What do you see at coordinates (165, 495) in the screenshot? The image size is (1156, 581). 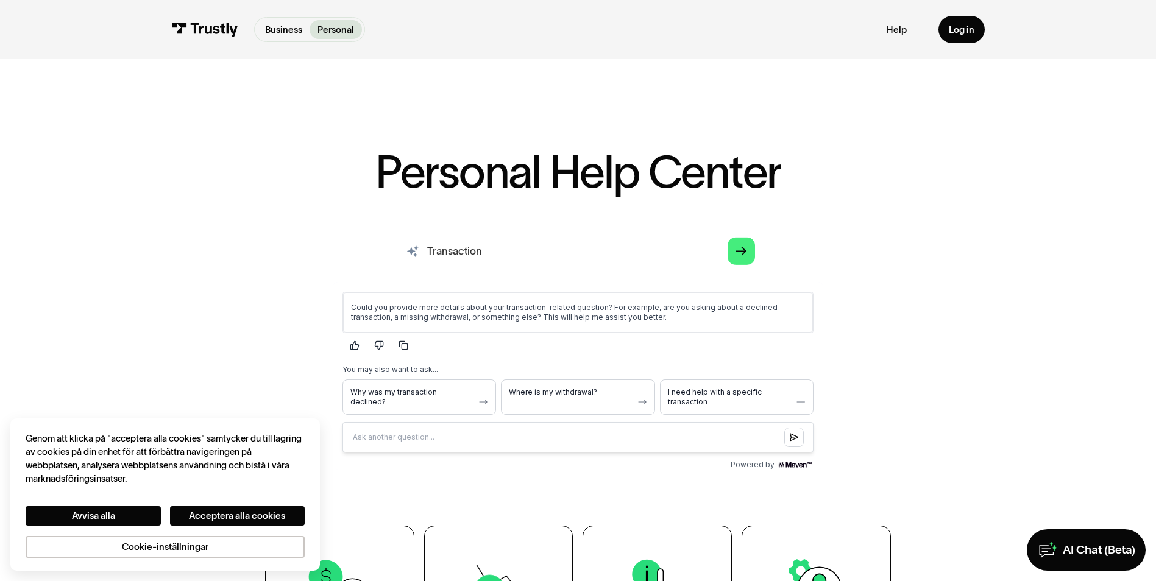 I see `div: Cookie banner` at bounding box center [165, 495].